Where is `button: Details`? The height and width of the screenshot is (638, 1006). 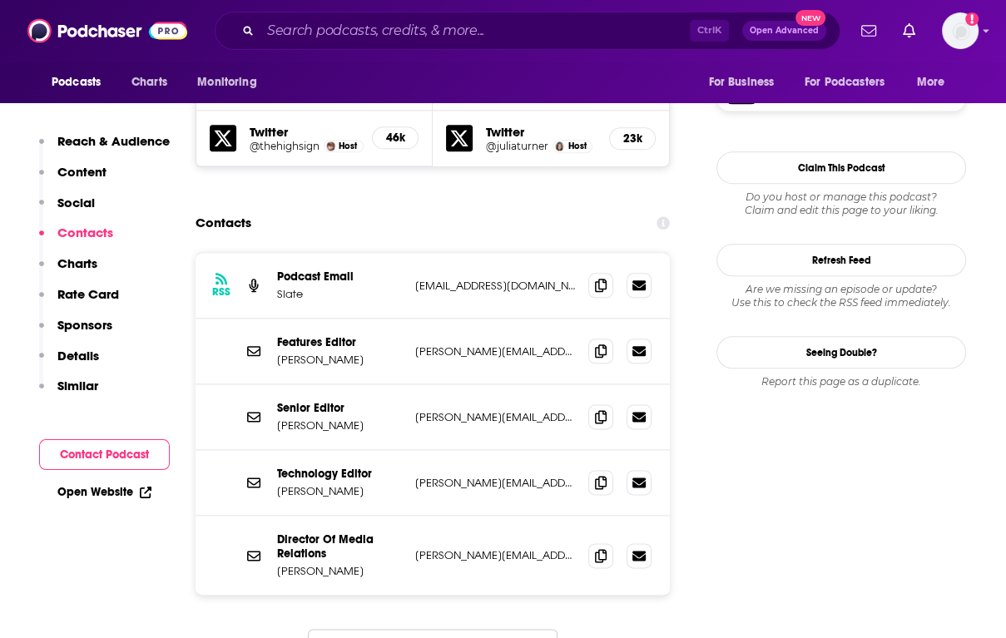 button: Details is located at coordinates (69, 363).